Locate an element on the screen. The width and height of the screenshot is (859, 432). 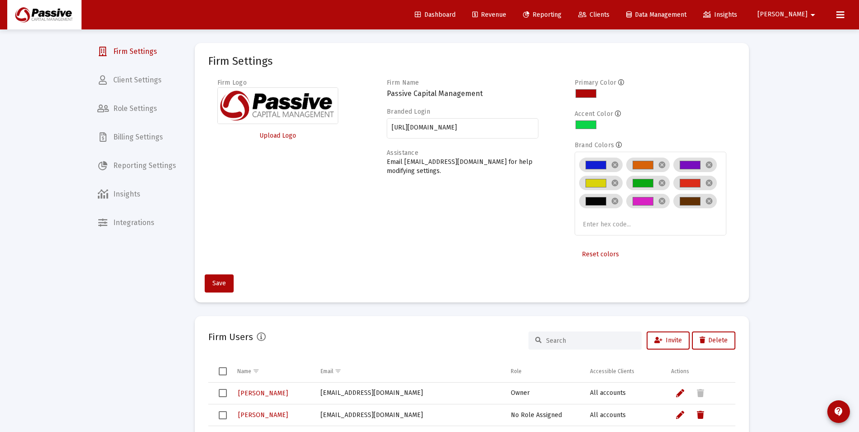
span: Firm Settings is located at coordinates (137, 52).